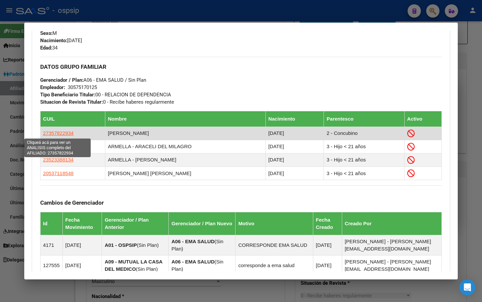 The image size is (482, 302). Describe the element at coordinates (107, 102) in the screenshot. I see `span: 0 - Recibe haberes regularmente` at that location.